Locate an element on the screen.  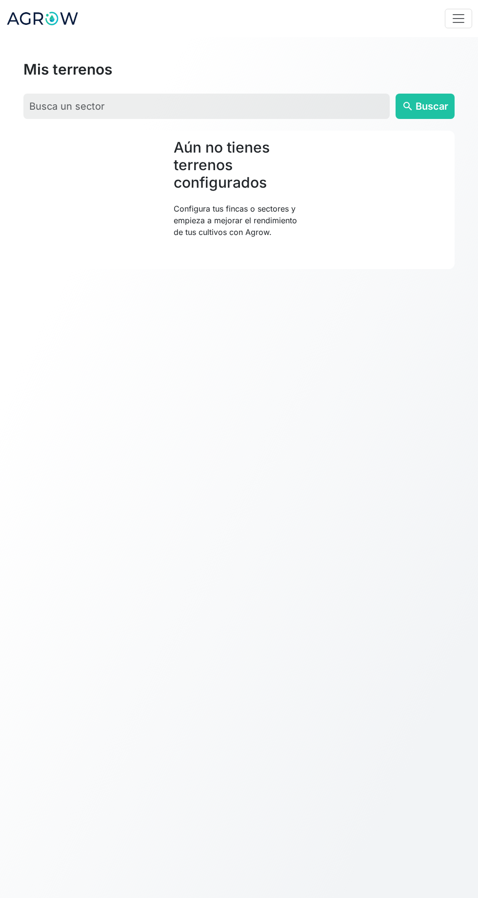
button: searchBuscar is located at coordinates (425, 106).